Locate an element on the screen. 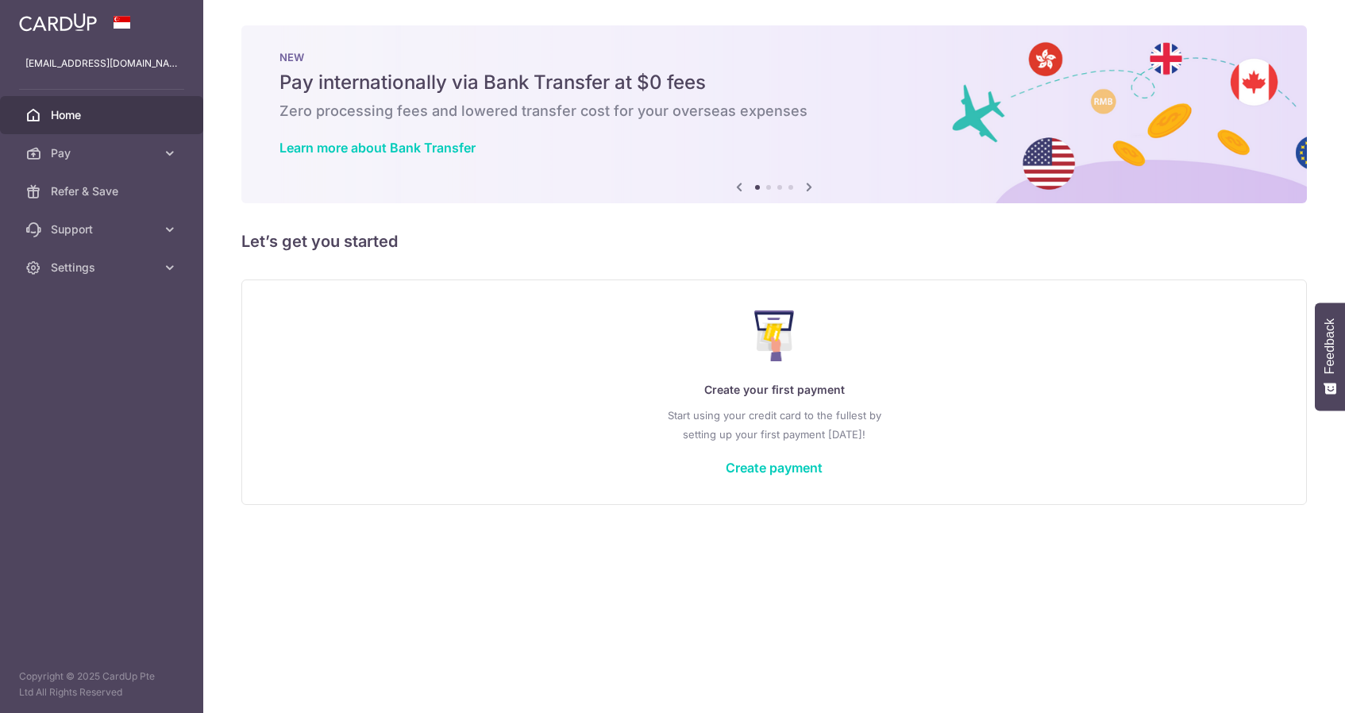 The width and height of the screenshot is (1345, 713). span: Pay is located at coordinates (103, 153).